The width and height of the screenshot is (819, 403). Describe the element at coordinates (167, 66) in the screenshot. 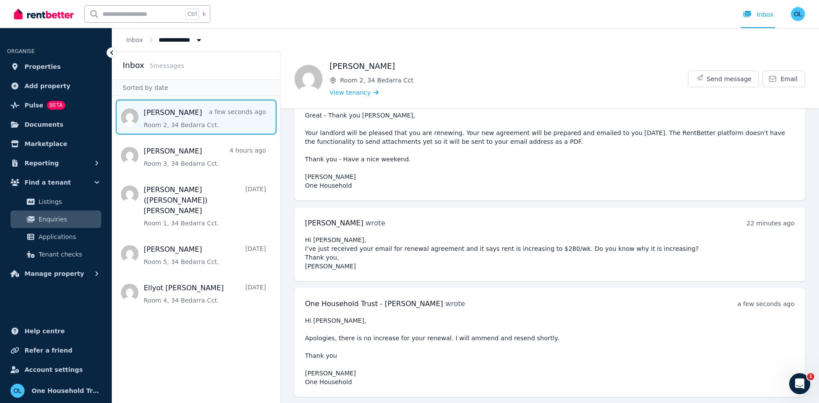

I see `span: 5 message s` at that location.